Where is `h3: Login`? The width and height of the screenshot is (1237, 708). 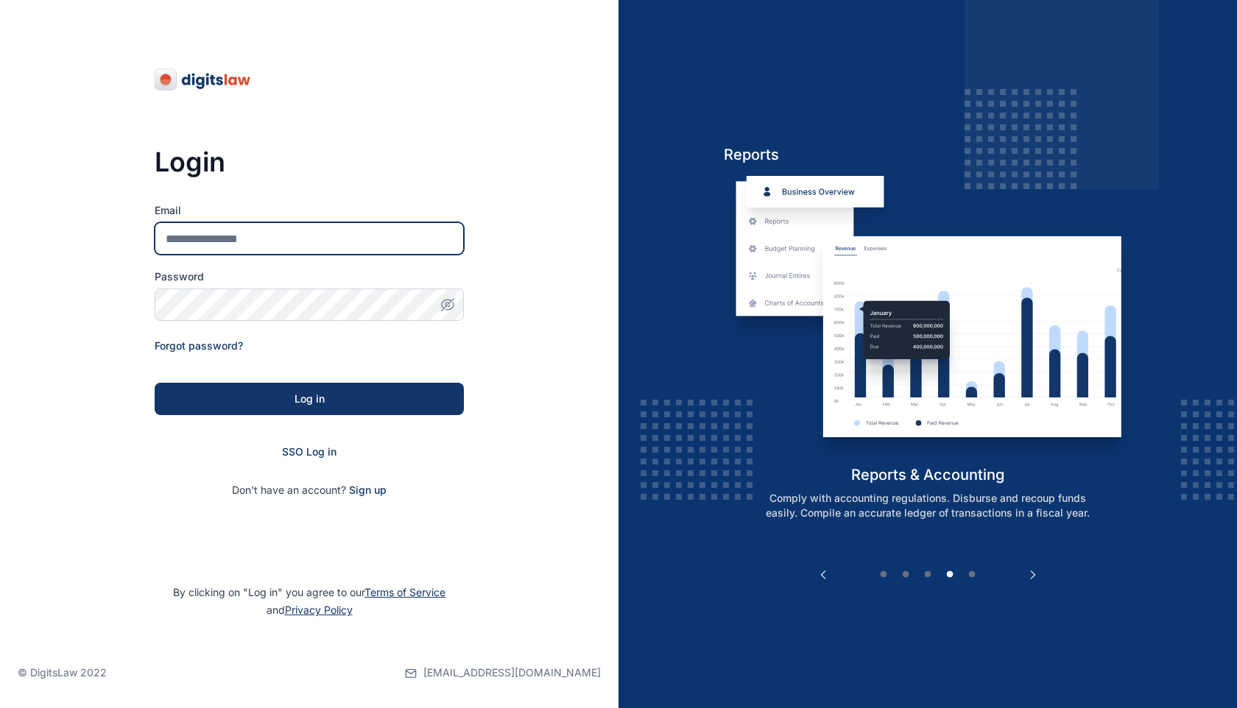 h3: Login is located at coordinates (309, 162).